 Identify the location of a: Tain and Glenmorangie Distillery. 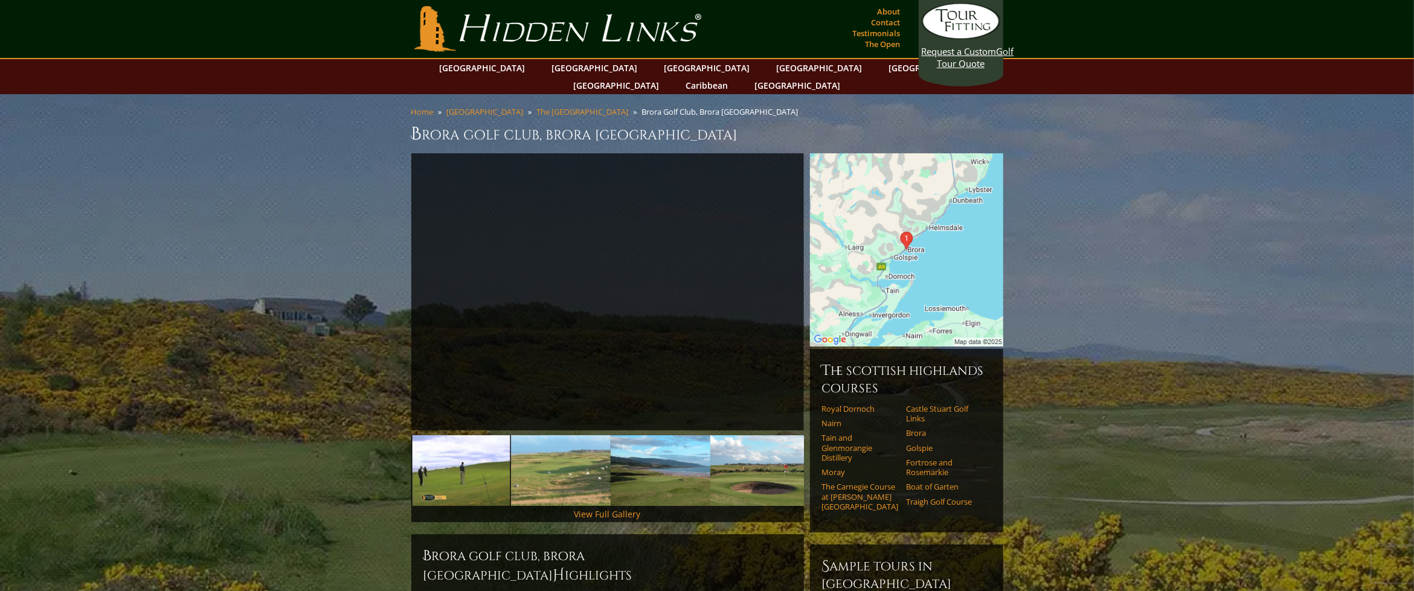
(860, 448).